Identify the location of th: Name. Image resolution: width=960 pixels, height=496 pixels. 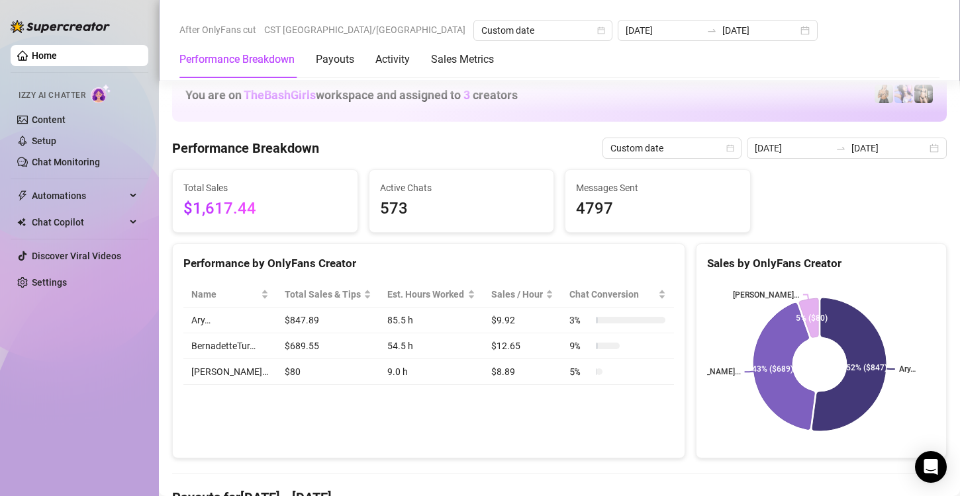
(230, 294).